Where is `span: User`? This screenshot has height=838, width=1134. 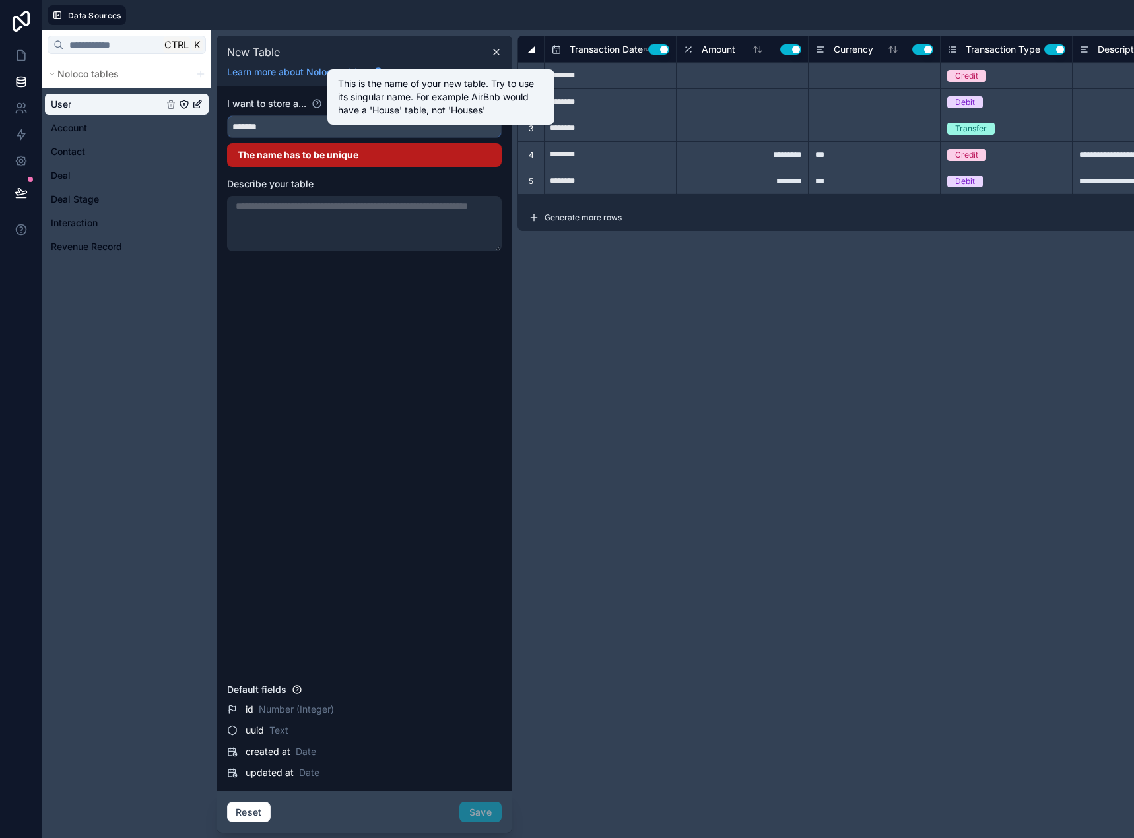 span: User is located at coordinates (61, 104).